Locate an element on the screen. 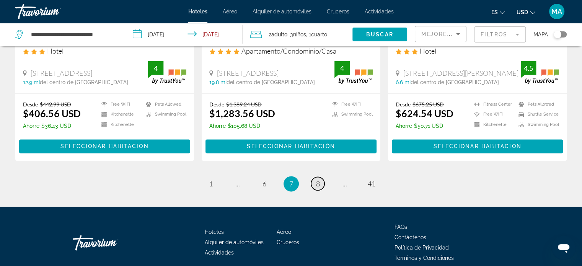 This screenshot has width=582, height=266. span: 2 is located at coordinates (278, 34).